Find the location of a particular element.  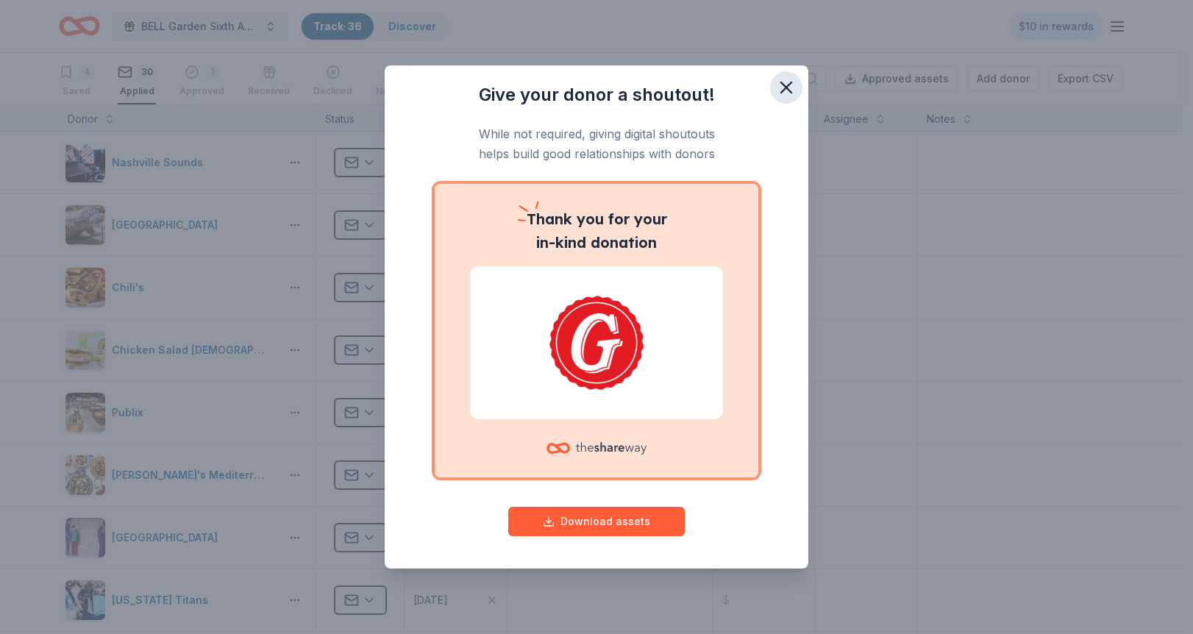

img: Goo Goo Cluster is located at coordinates (596, 343).